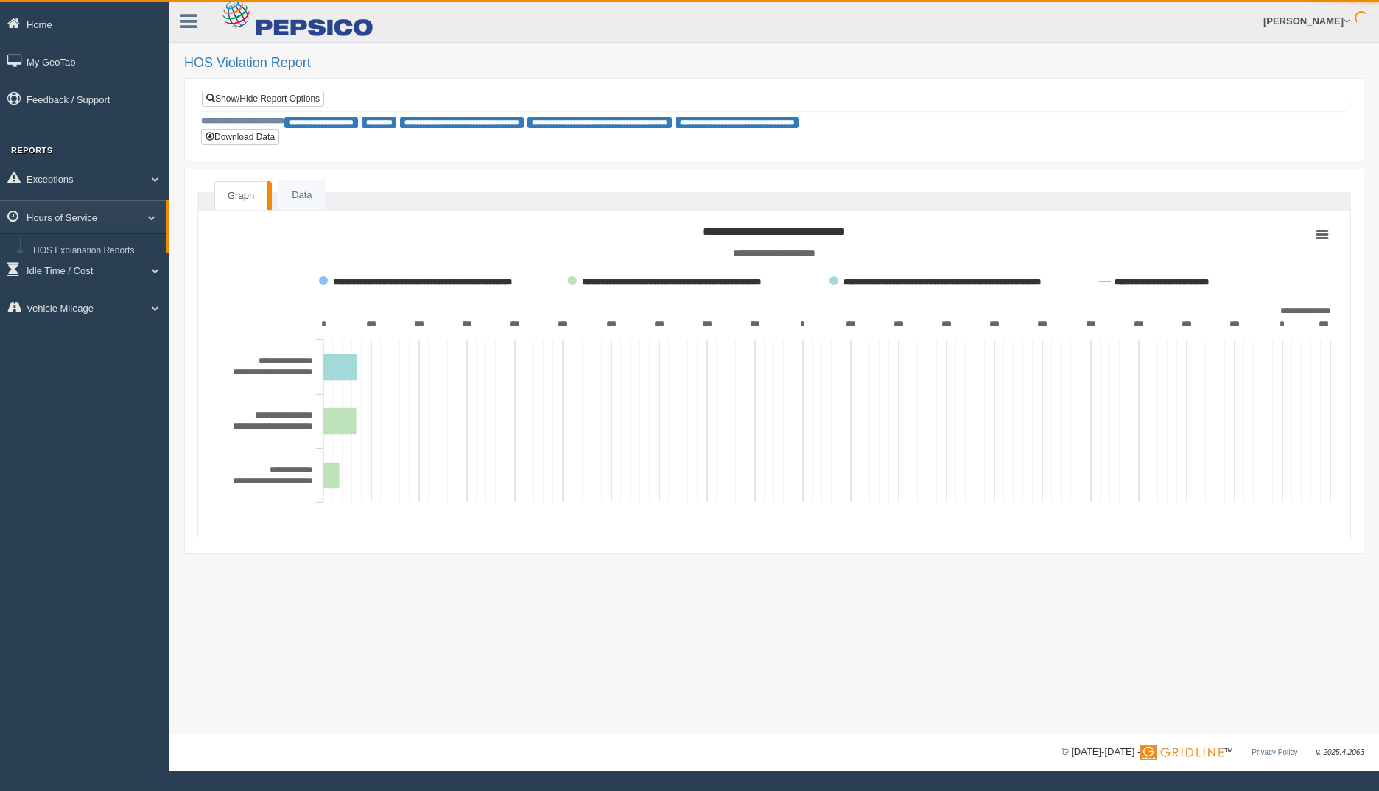 This screenshot has height=791, width=1379. I want to click on span: v. 2025.4.2063, so click(1340, 752).